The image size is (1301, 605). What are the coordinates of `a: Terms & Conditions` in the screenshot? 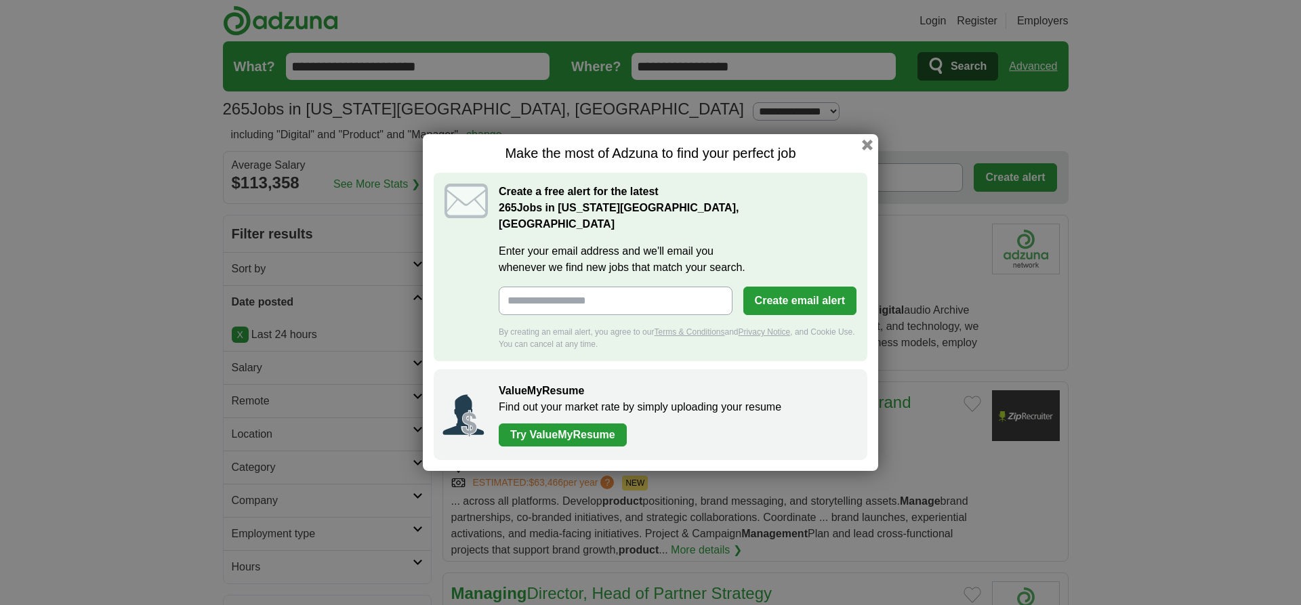 It's located at (689, 332).